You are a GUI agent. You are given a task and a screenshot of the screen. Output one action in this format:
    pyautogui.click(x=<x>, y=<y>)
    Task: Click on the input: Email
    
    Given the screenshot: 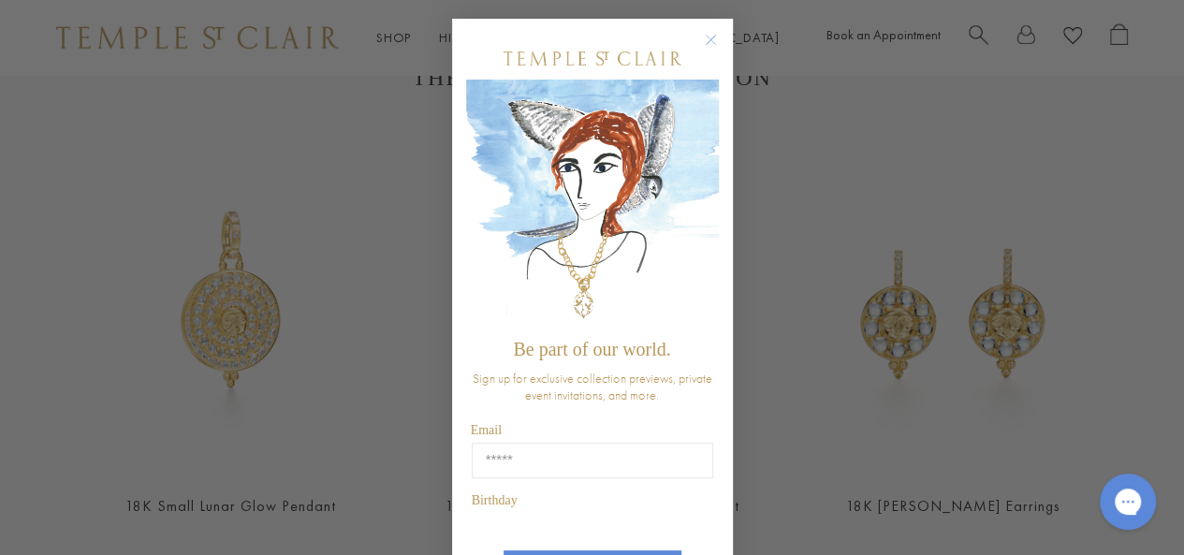 What is the action you would take?
    pyautogui.click(x=593, y=461)
    